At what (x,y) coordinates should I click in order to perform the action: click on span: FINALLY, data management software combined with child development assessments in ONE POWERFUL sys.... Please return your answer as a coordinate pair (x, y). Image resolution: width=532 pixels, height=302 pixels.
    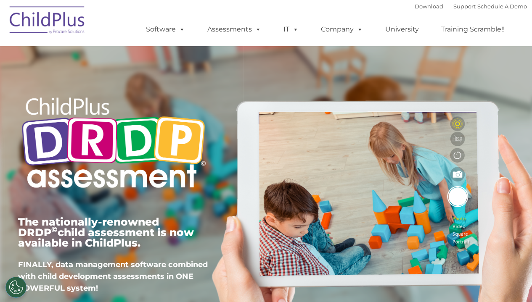
    Looking at the image, I should click on (113, 277).